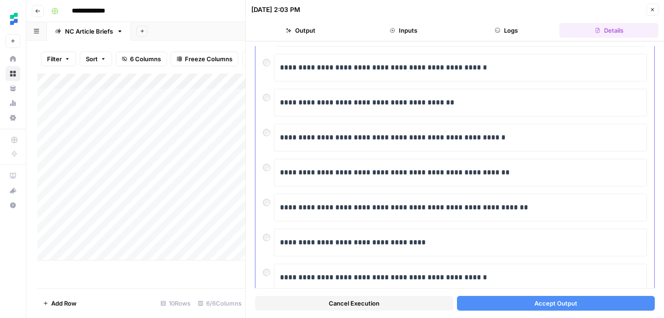  I want to click on a: NC Article Briefs, so click(89, 31).